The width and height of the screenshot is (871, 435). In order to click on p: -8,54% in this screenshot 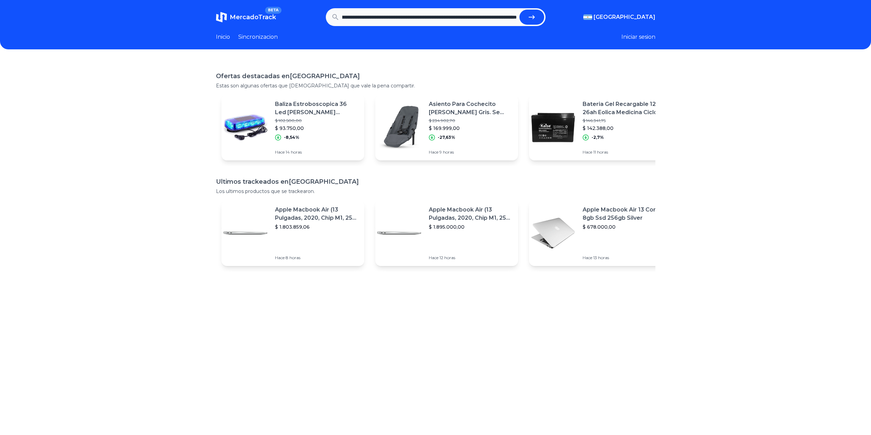, I will do `click(291, 138)`.